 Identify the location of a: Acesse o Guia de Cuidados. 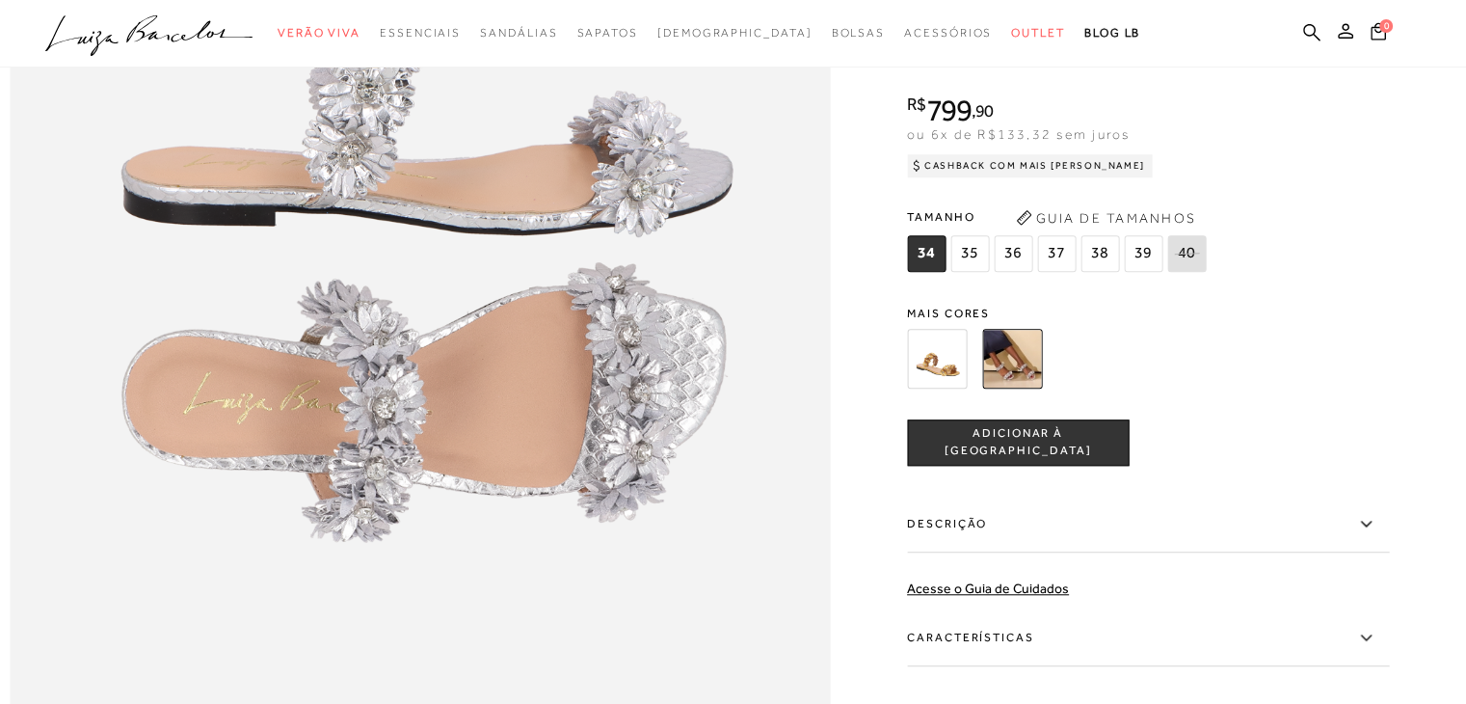
(988, 588).